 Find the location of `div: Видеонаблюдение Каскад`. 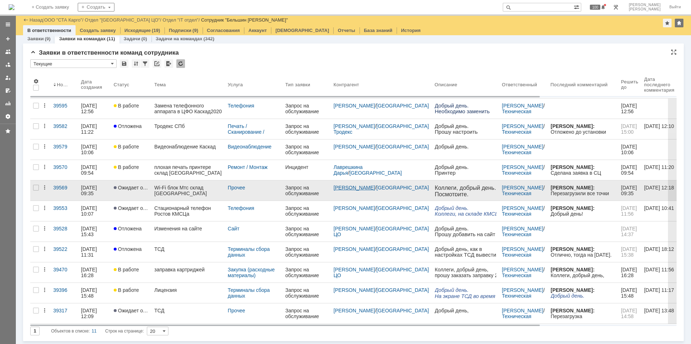

div: Видеонаблюдение Каскад is located at coordinates (188, 147).